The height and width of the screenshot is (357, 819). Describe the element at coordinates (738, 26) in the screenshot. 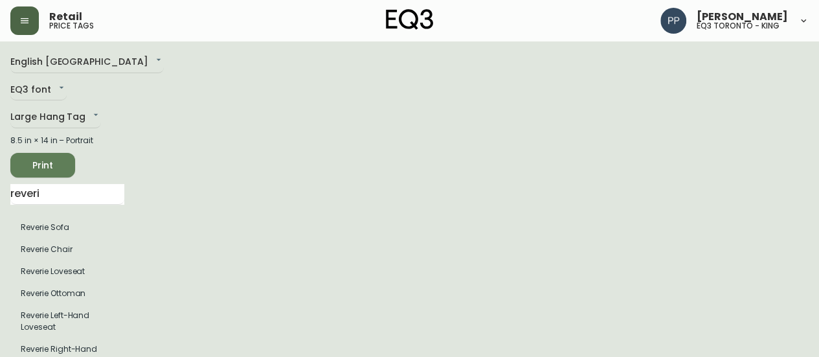

I see `h5: eq3 toronto - king` at that location.